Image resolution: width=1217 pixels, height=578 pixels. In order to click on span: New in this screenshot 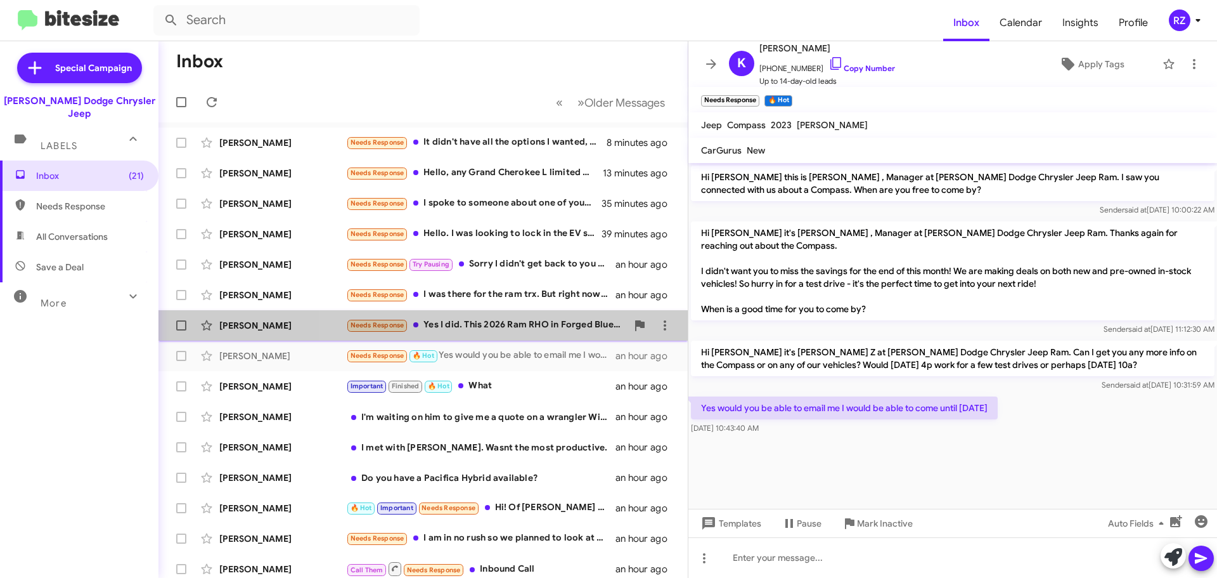, I will do `click(756, 150)`.